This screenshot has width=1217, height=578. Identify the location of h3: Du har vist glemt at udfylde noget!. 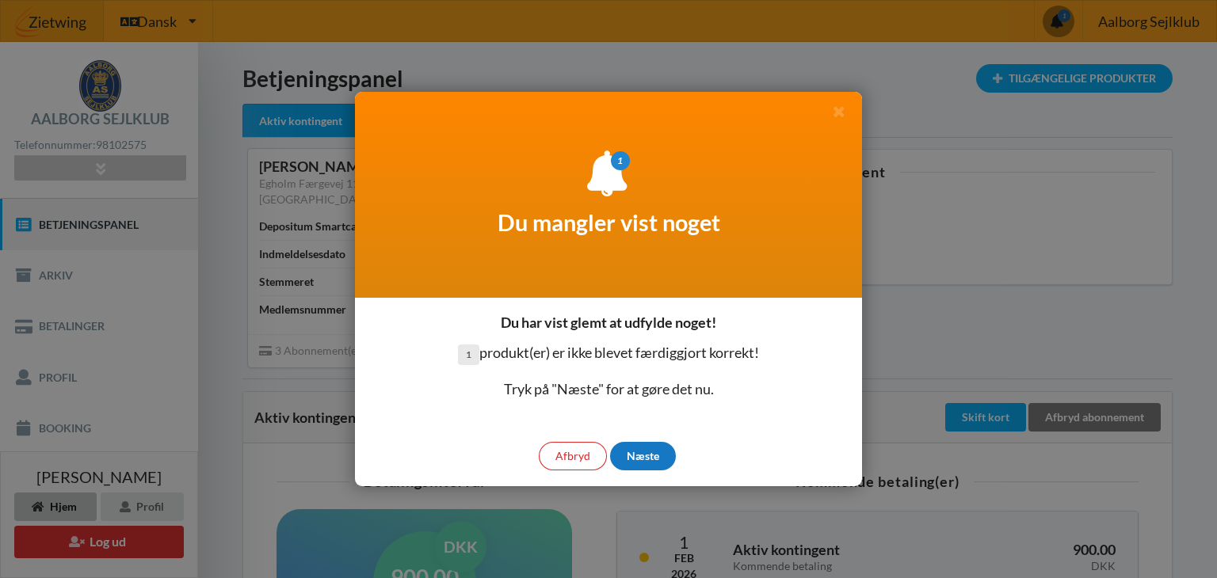
(608, 322).